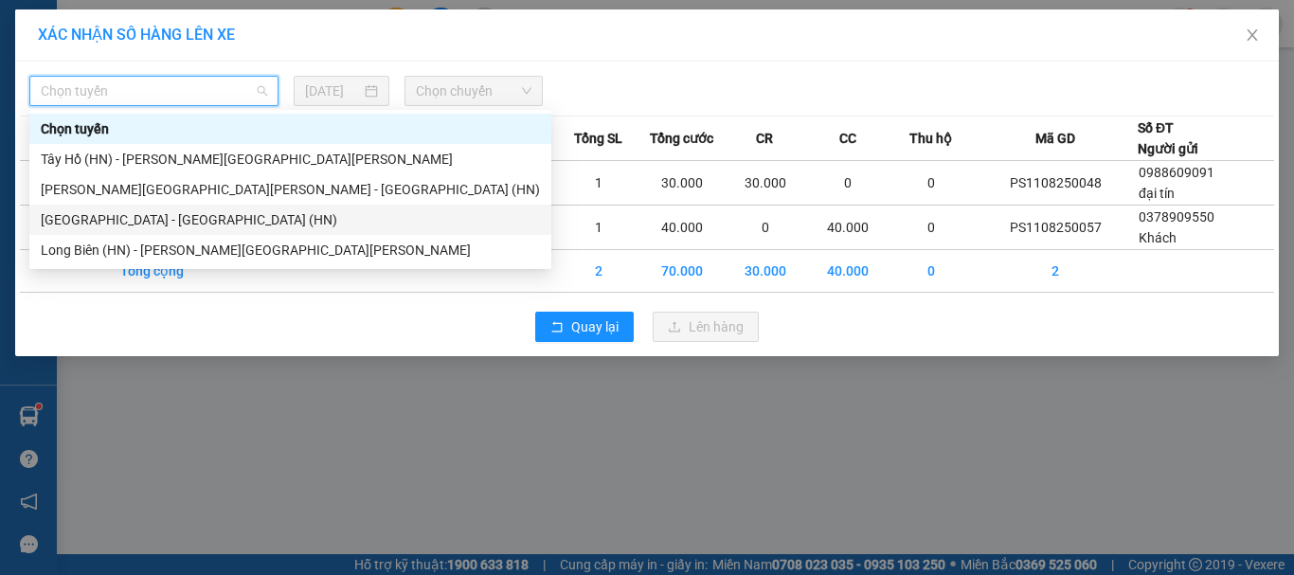  I want to click on td: PS1108250057, so click(1055, 227).